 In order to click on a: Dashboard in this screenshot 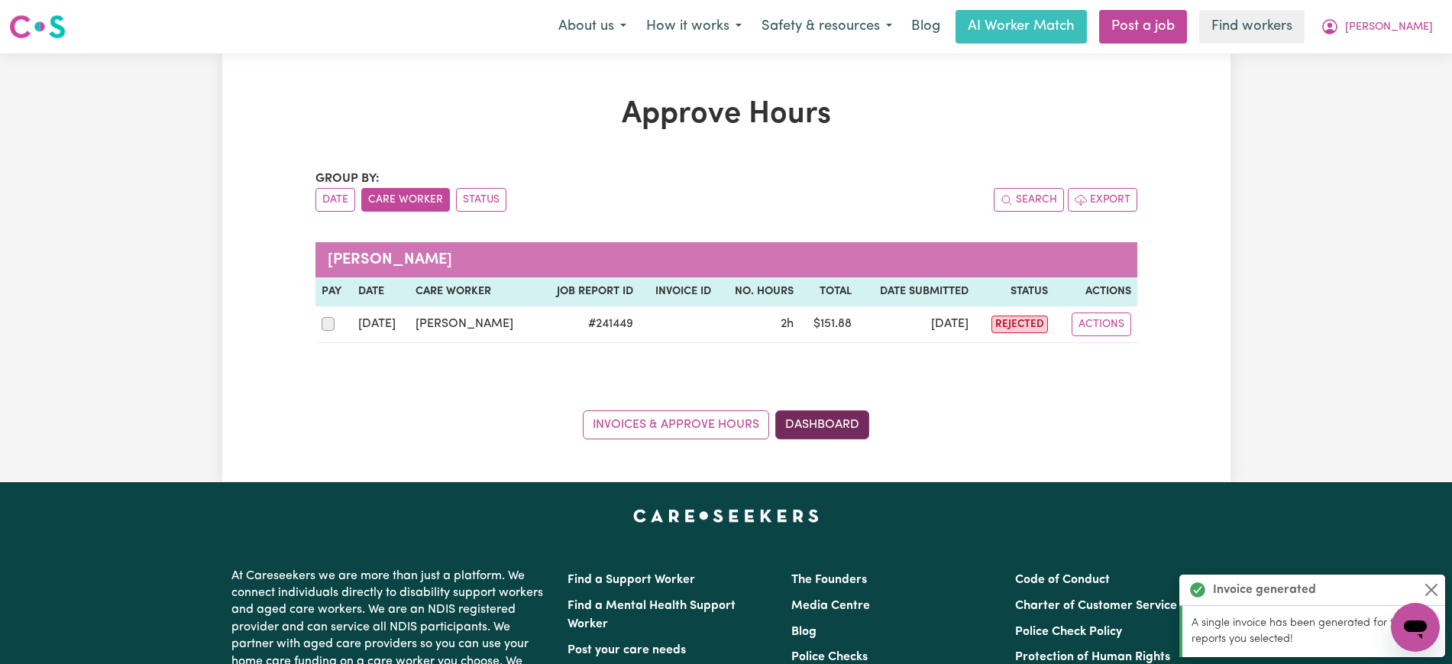, I will do `click(822, 425)`.